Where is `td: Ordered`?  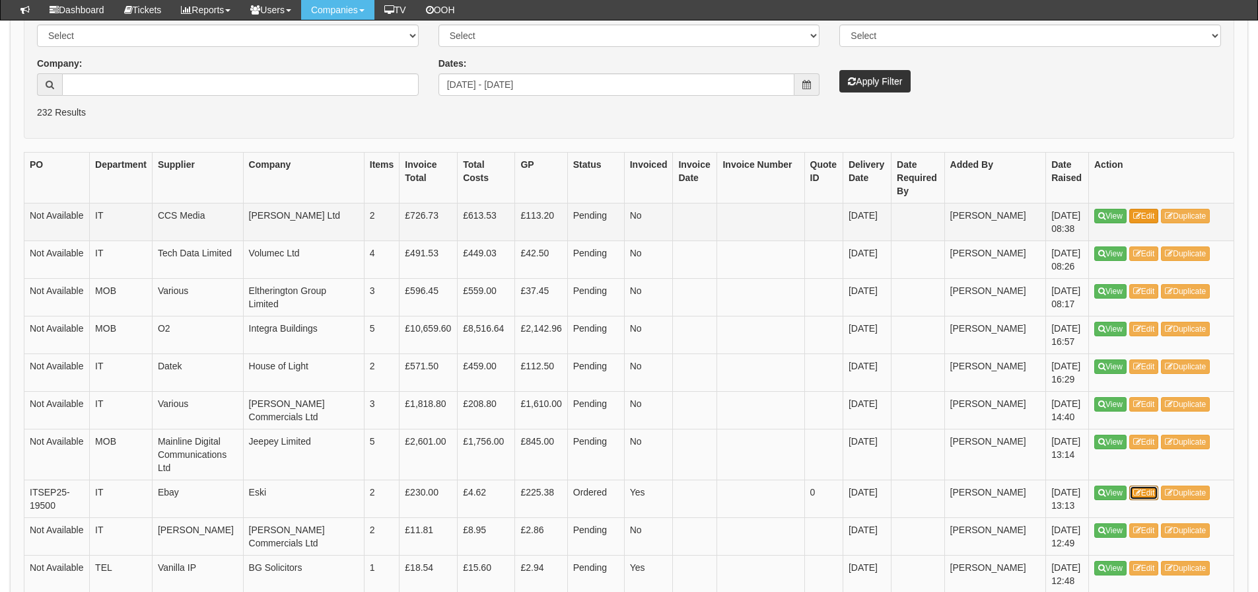
td: Ordered is located at coordinates (596, 498).